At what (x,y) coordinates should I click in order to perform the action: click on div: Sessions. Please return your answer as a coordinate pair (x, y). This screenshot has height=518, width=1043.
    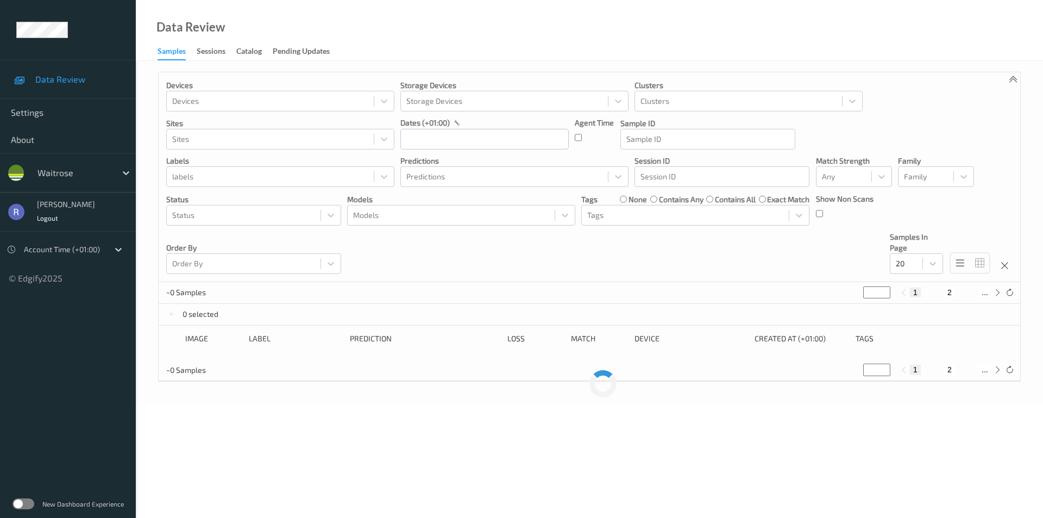
    Looking at the image, I should click on (211, 52).